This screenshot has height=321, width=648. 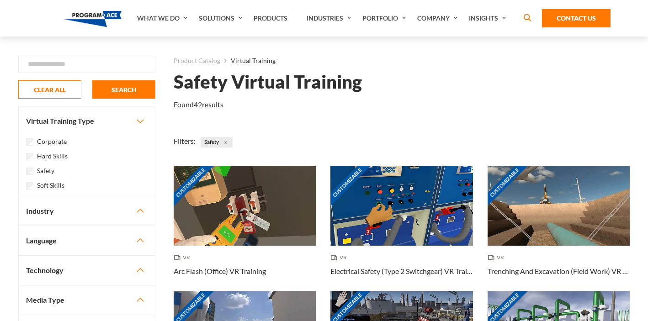 What do you see at coordinates (197, 61) in the screenshot?
I see `a: Product Catalog` at bounding box center [197, 61].